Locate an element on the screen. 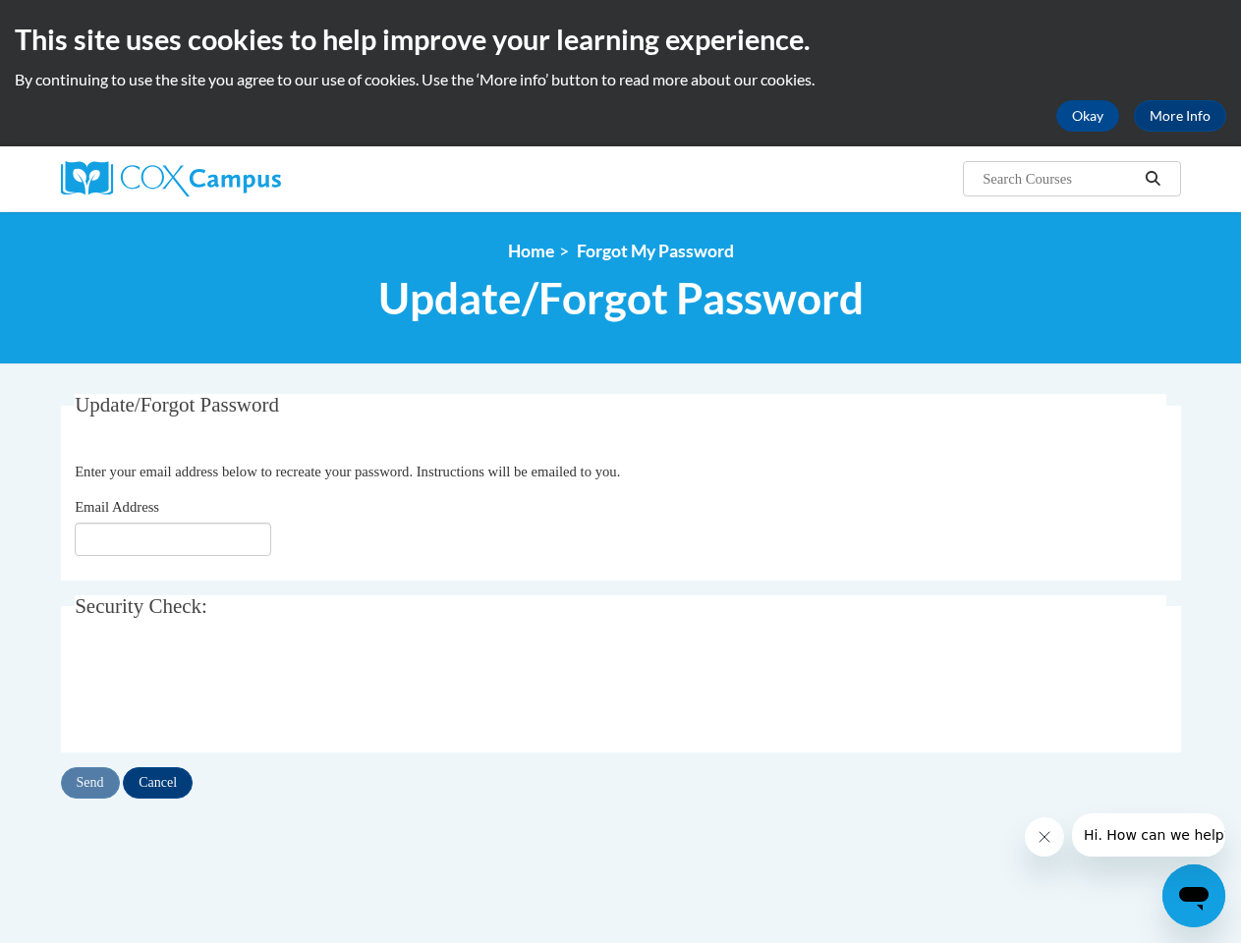 The width and height of the screenshot is (1241, 943). span: Enter your email address below to recreate your password. Instructions will be emailed to you. is located at coordinates (347, 472).